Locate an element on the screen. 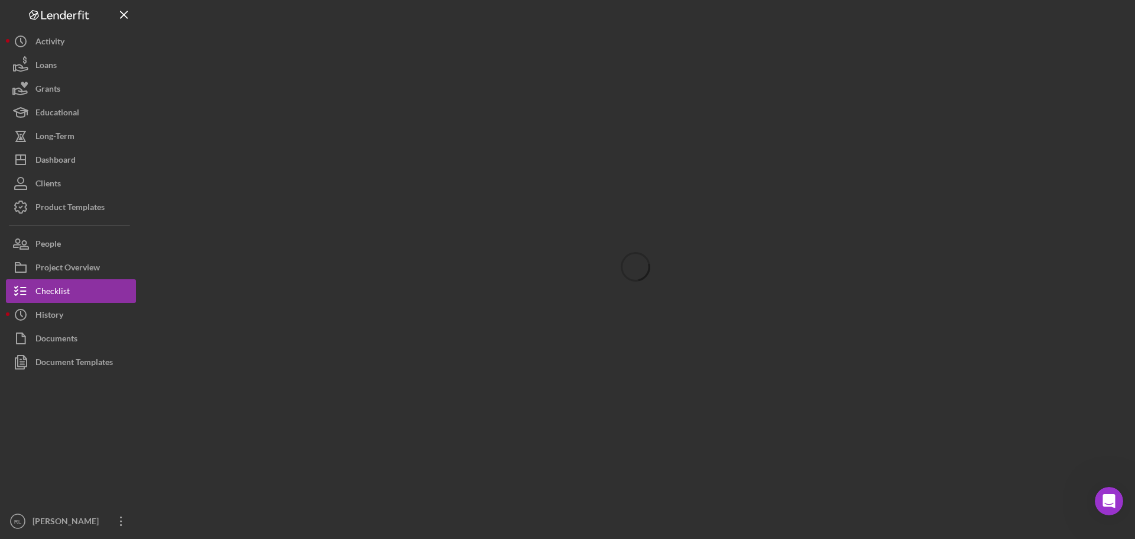  div: History is located at coordinates (49, 316).